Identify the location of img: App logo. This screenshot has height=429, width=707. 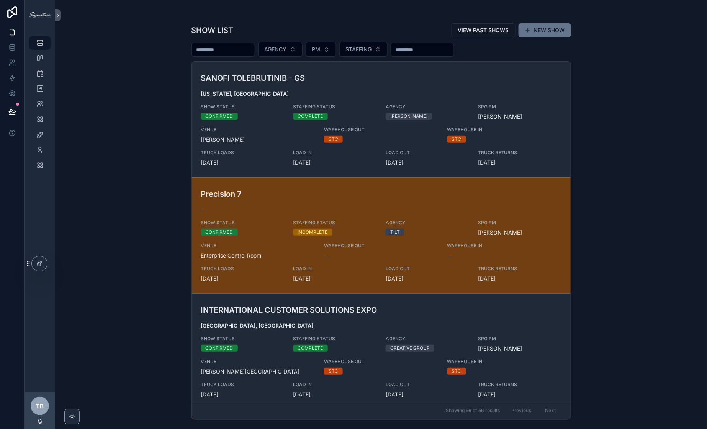
(40, 15).